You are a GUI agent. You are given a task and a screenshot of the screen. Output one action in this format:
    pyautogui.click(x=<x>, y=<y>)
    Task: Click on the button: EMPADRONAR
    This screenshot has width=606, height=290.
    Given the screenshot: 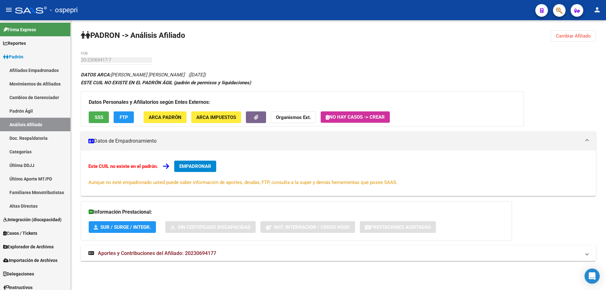 What is the action you would take?
    pyautogui.click(x=195, y=166)
    